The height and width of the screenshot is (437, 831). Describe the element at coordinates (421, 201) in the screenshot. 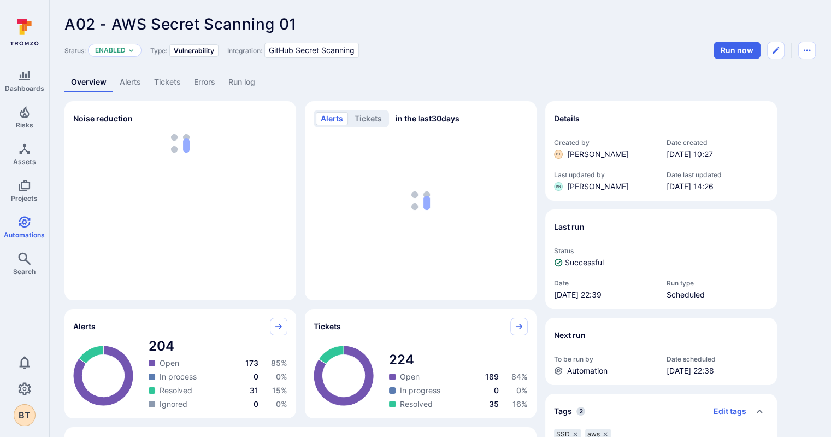

I see `div: Alerts/Tickets trend` at that location.